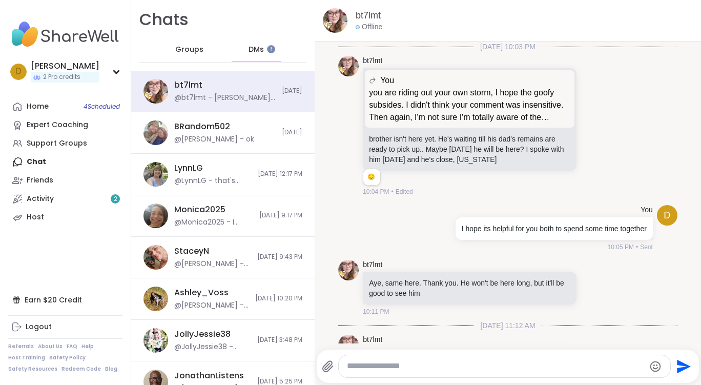 The image size is (701, 385). I want to click on img: https://sharewell-space-live.sfo3.digitaloceanspaces.com/user-generated/cd0780da-9294-4886-a675-3..., so click(156, 174).